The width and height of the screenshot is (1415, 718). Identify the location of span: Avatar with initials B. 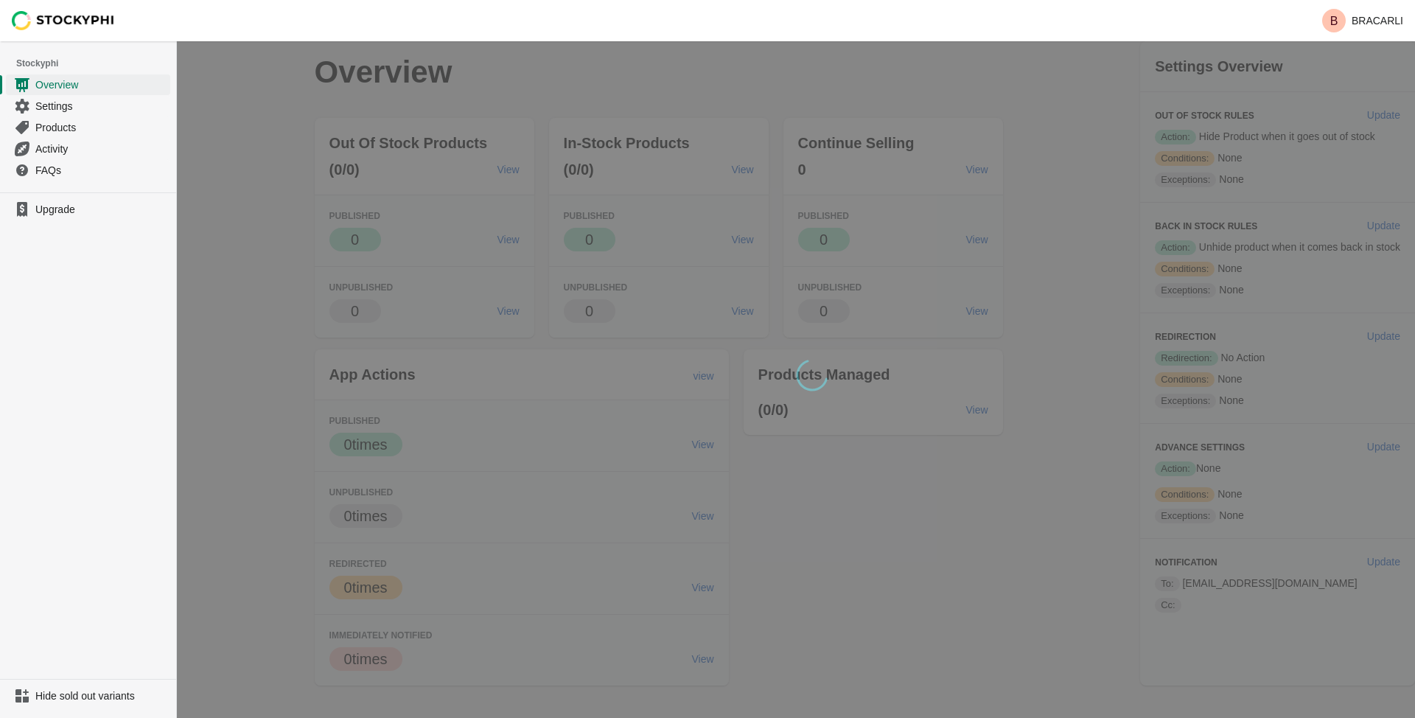
(1334, 21).